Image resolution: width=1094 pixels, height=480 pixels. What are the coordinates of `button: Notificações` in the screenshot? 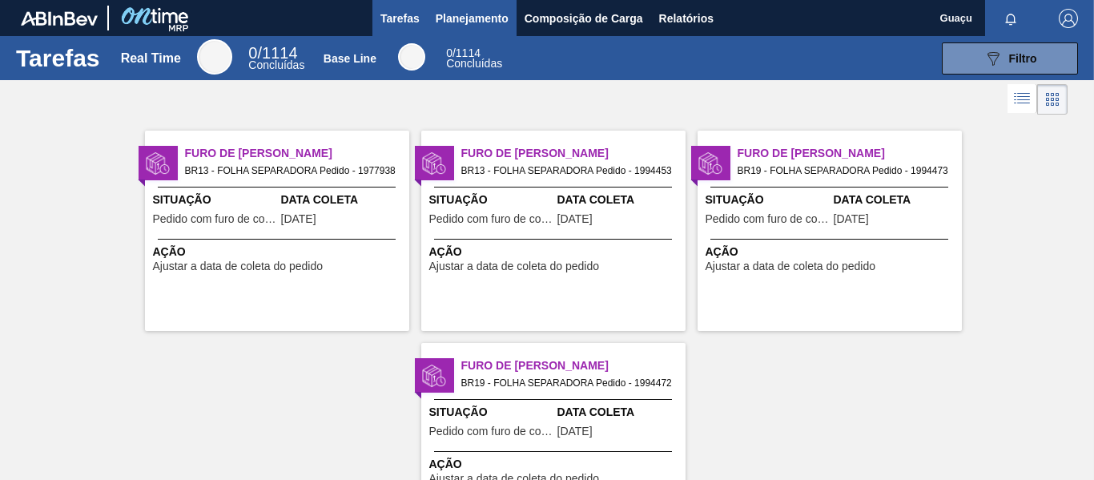 It's located at (1010, 18).